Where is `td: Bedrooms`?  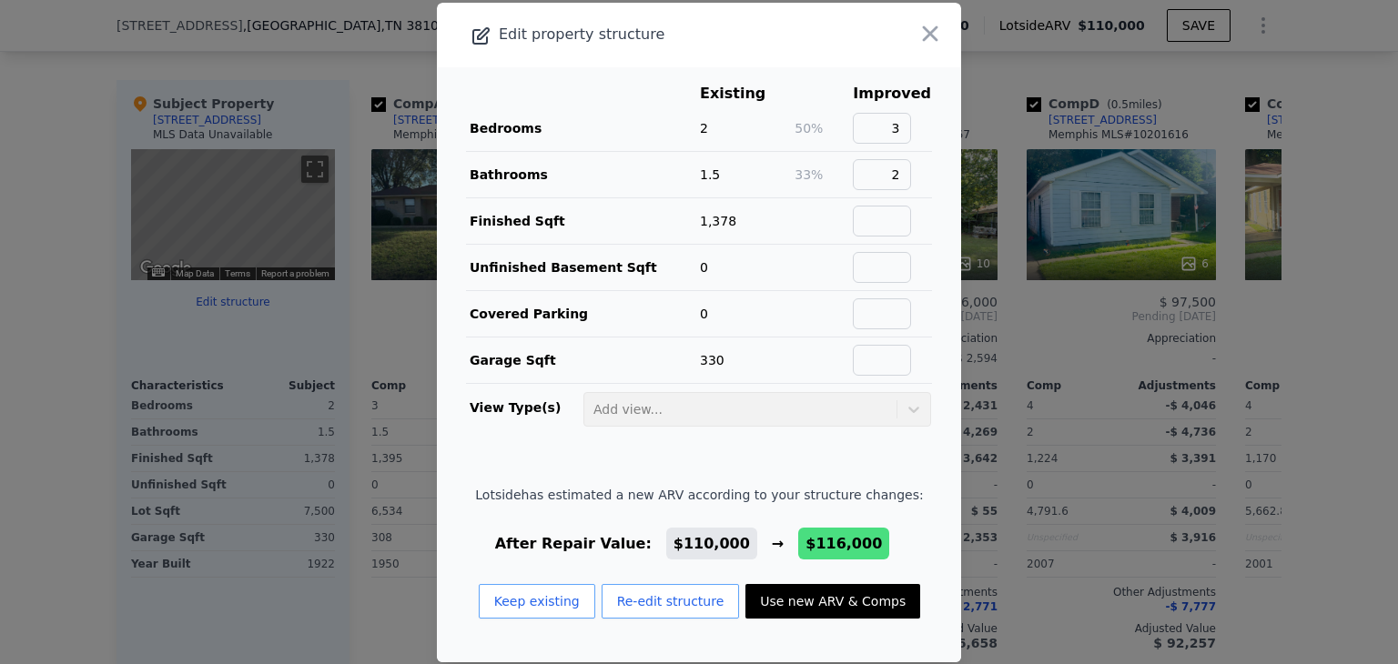
td: Bedrooms is located at coordinates (583, 128).